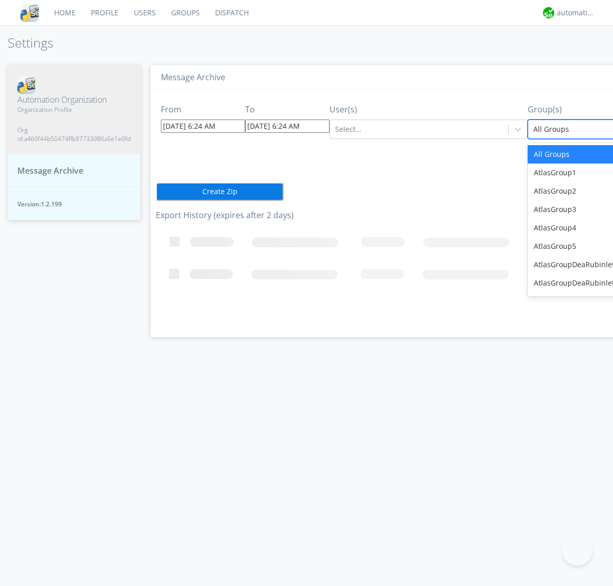  What do you see at coordinates (74, 204) in the screenshot?
I see `span: Version: 1.2.199` at bounding box center [74, 204].